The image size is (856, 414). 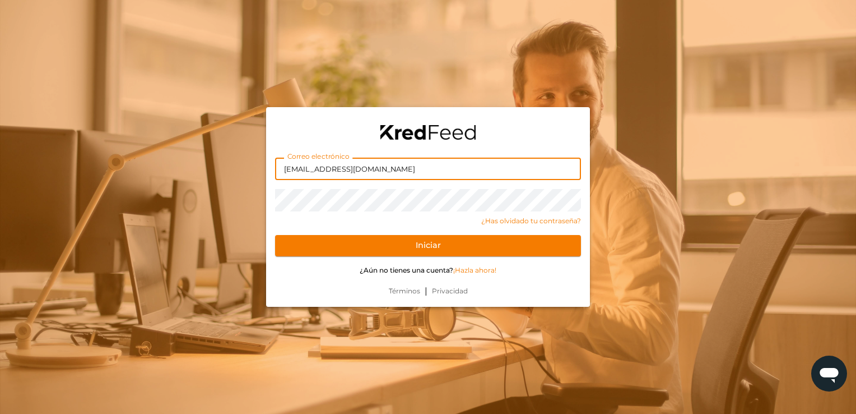 What do you see at coordinates (450, 291) in the screenshot?
I see `a: Privacidad` at bounding box center [450, 291].